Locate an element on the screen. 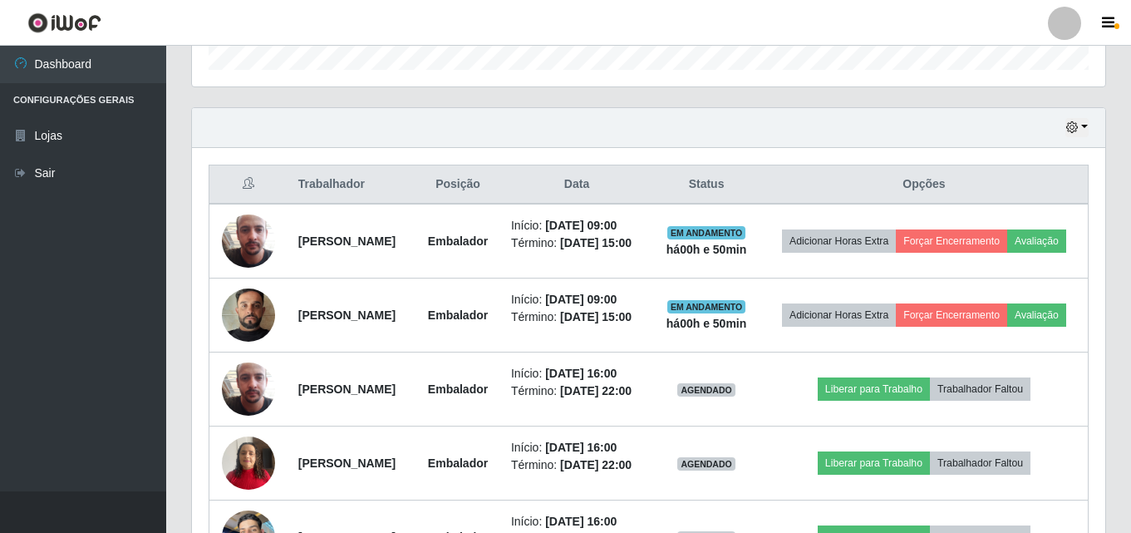 The height and width of the screenshot is (533, 1131). th: Data is located at coordinates (577, 184).